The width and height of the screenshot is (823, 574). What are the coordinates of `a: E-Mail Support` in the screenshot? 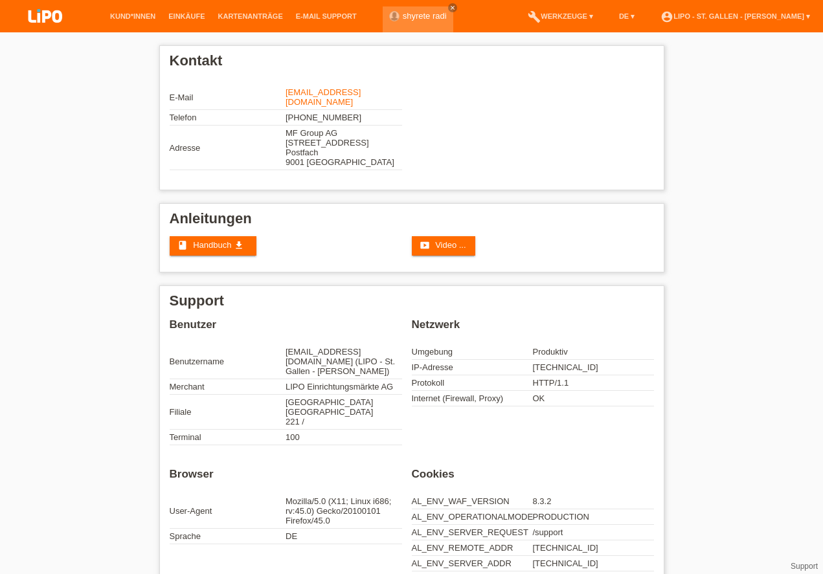 It's located at (326, 16).